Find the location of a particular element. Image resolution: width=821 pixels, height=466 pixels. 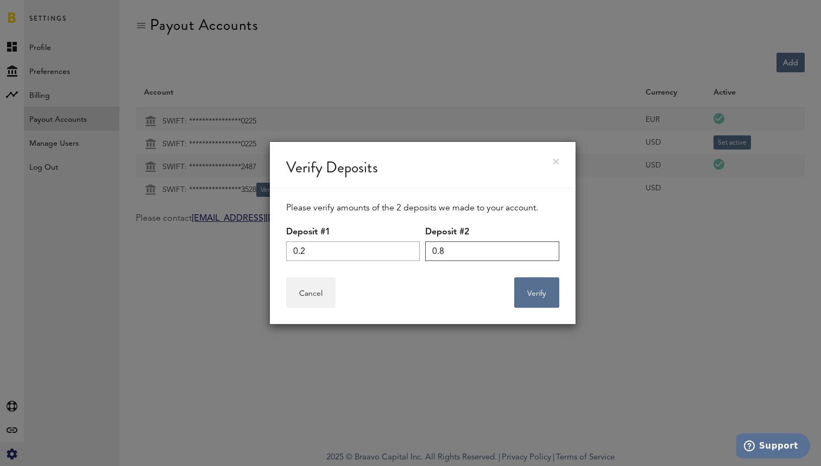

div: Verify Deposits is located at coordinates (332, 167).